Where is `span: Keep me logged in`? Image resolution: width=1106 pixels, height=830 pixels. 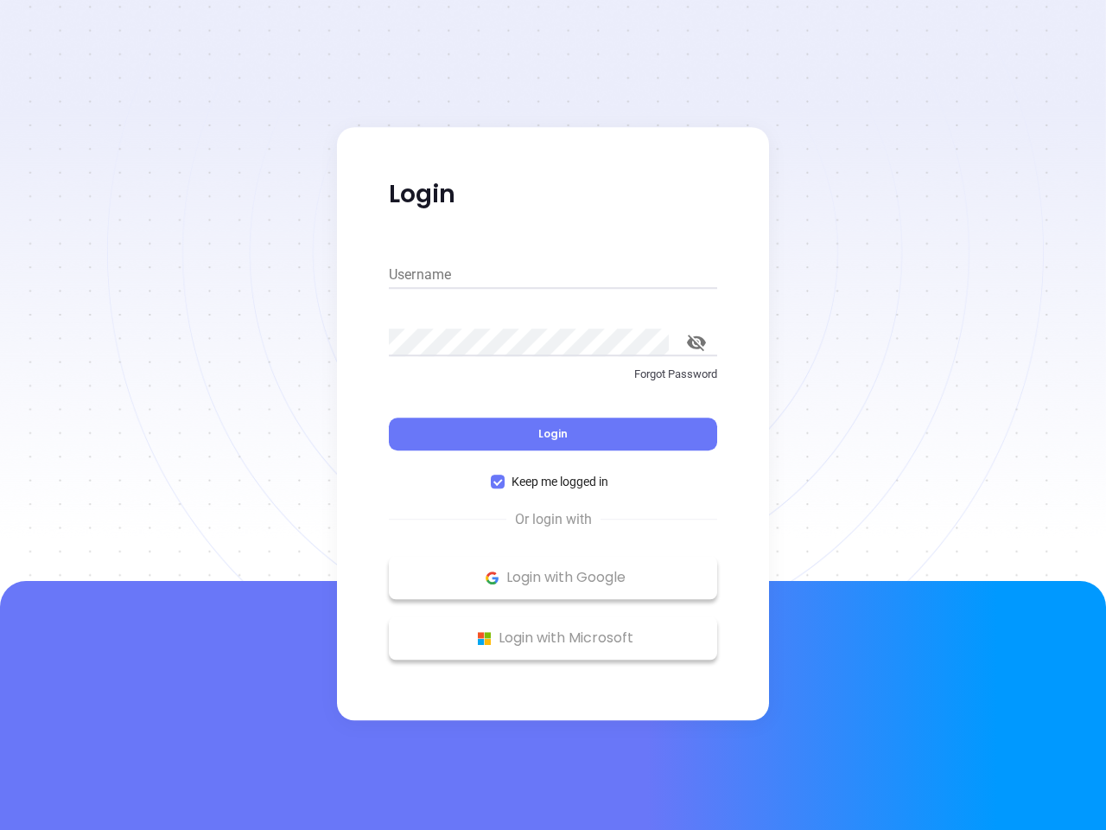
span: Keep me logged in is located at coordinates (560, 481).